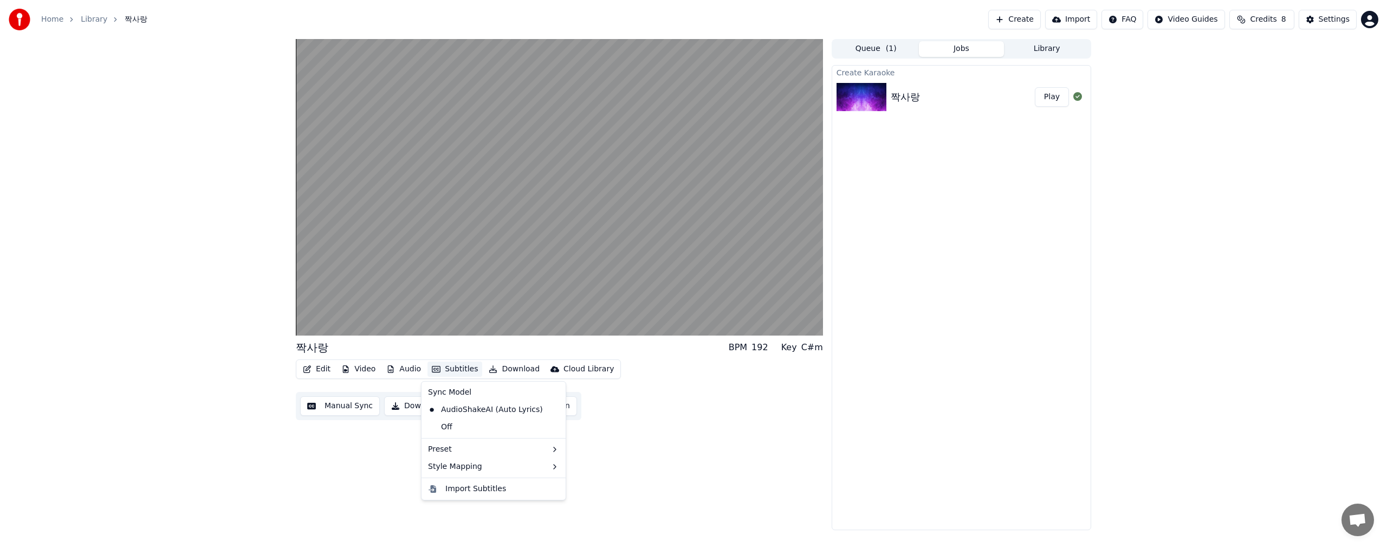 The width and height of the screenshot is (1387, 547). Describe the element at coordinates (1122, 20) in the screenshot. I see `button: FAQ` at that location.